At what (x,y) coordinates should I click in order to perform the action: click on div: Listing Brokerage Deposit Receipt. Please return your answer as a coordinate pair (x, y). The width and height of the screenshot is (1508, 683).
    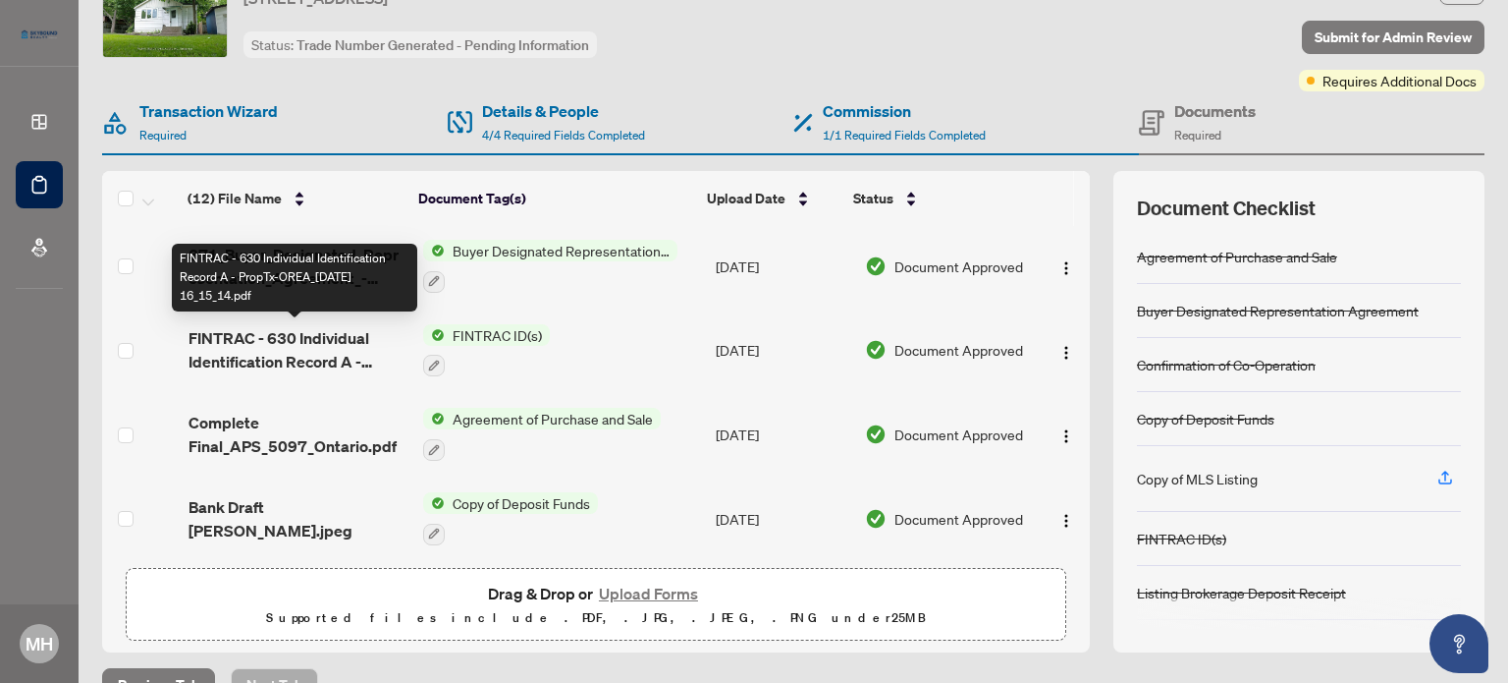
    Looking at the image, I should click on (1241, 592).